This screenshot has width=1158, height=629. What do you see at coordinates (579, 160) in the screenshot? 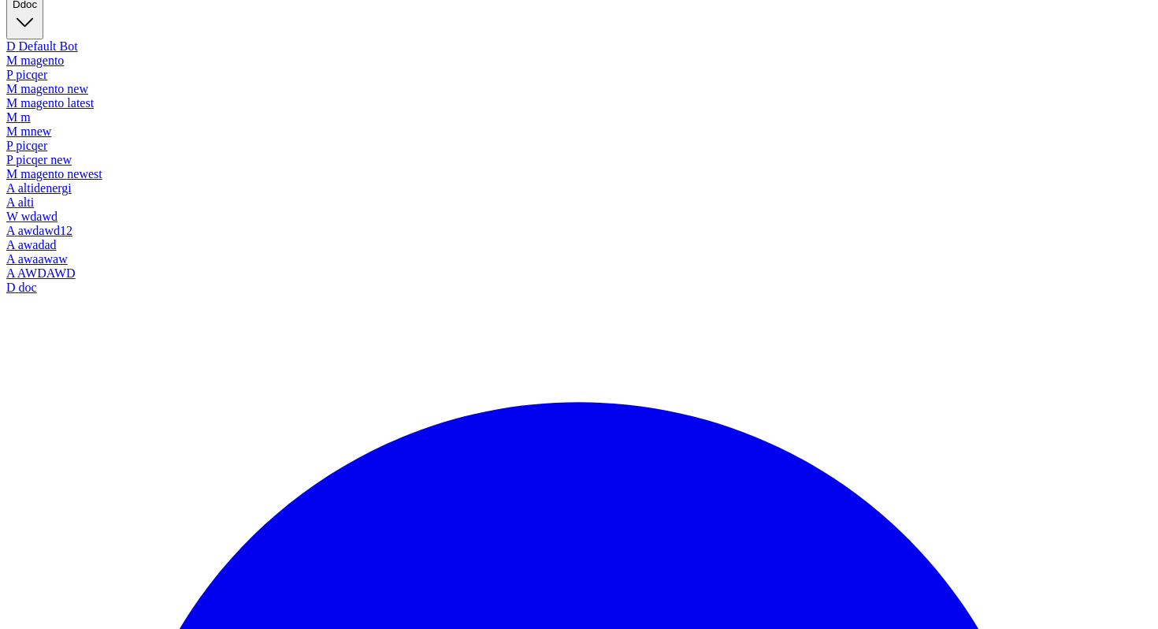
I see `div: picqer new` at bounding box center [579, 160].